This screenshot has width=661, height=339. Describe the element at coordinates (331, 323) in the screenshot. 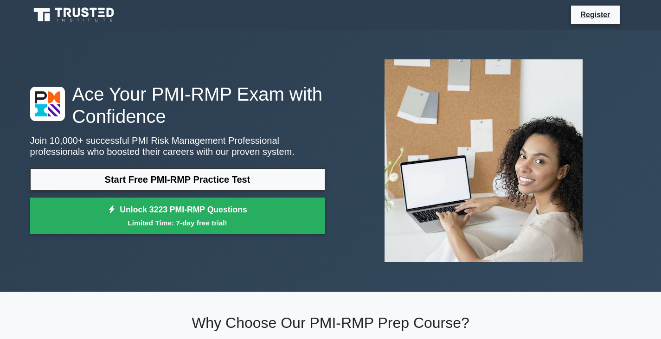

I see `h2: Why Choose Our PMI-RMP Prep Course?` at that location.